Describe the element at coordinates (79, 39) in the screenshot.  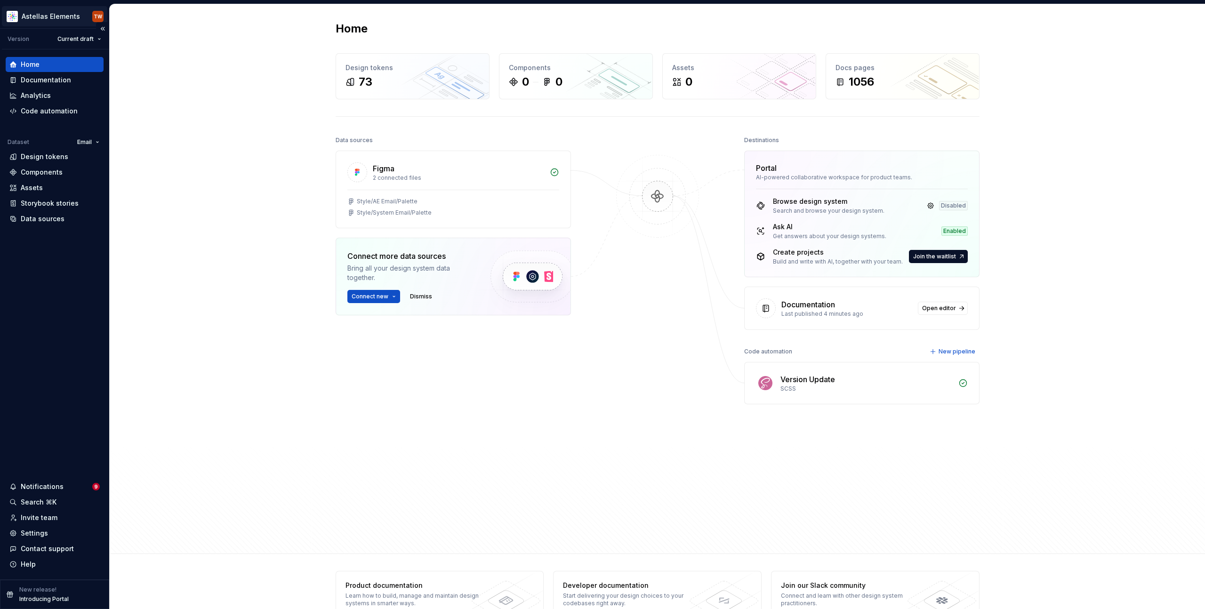
I see `button: Current draft` at that location.